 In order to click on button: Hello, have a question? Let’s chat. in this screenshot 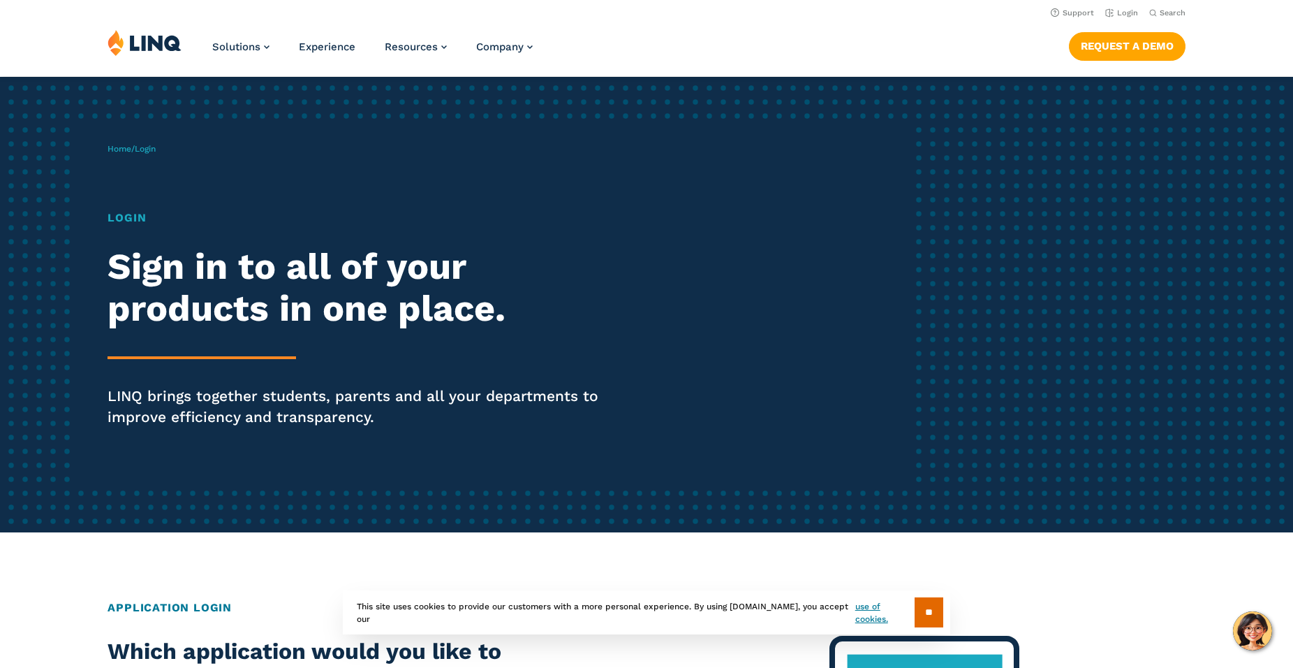, I will do `click(1253, 631)`.